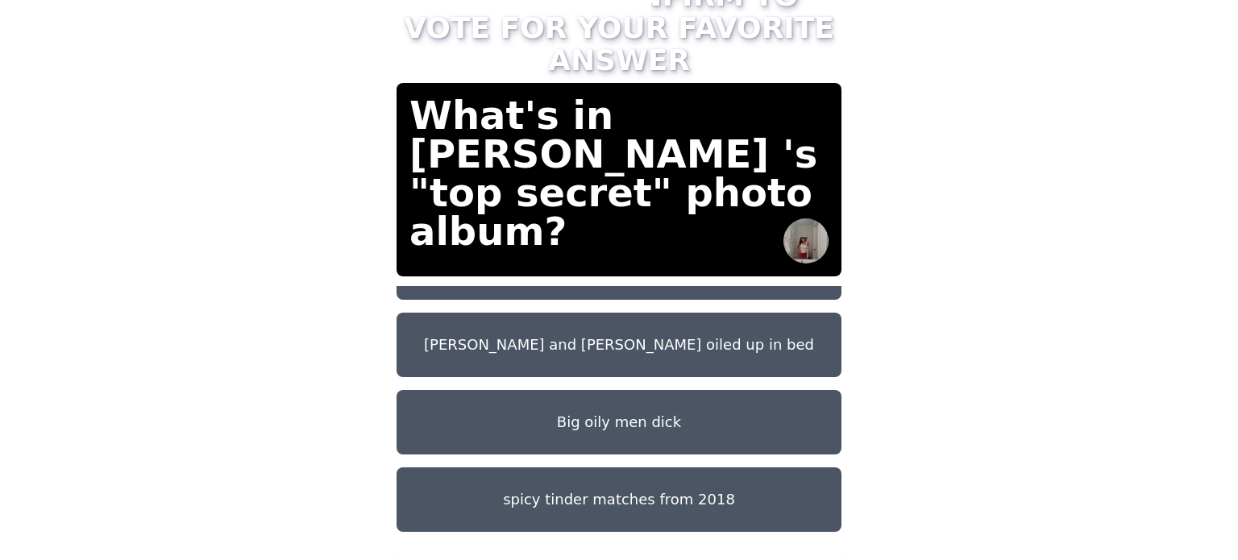 The height and width of the screenshot is (560, 1238). I want to click on button: spicy tinder matches from 2018, so click(619, 500).